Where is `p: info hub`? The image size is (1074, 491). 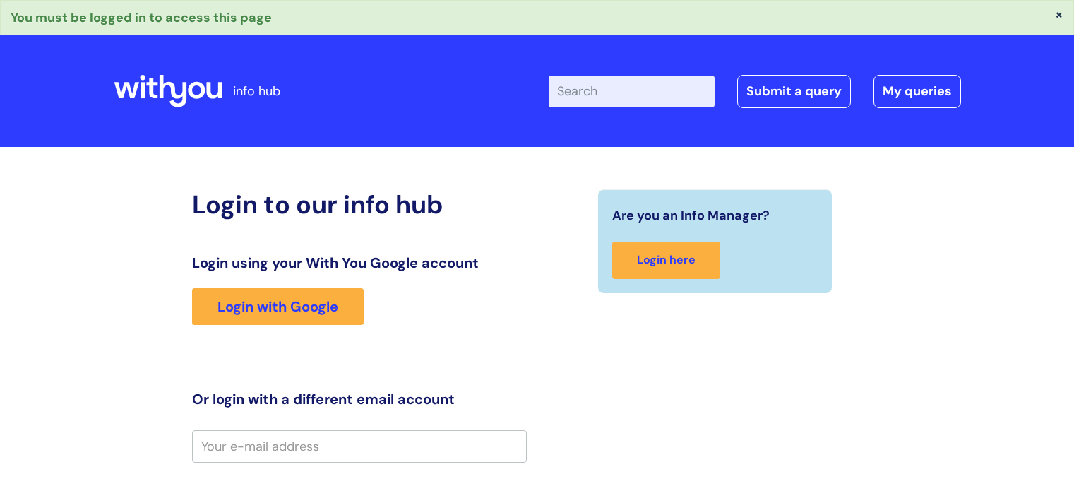 p: info hub is located at coordinates (256, 91).